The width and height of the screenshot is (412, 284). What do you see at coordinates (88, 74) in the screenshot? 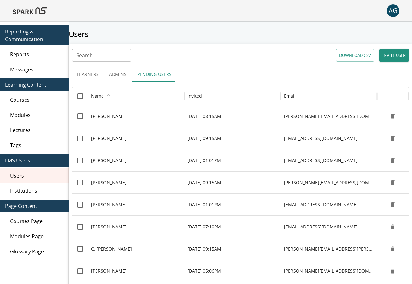
I see `button: Learners` at bounding box center [88, 74].